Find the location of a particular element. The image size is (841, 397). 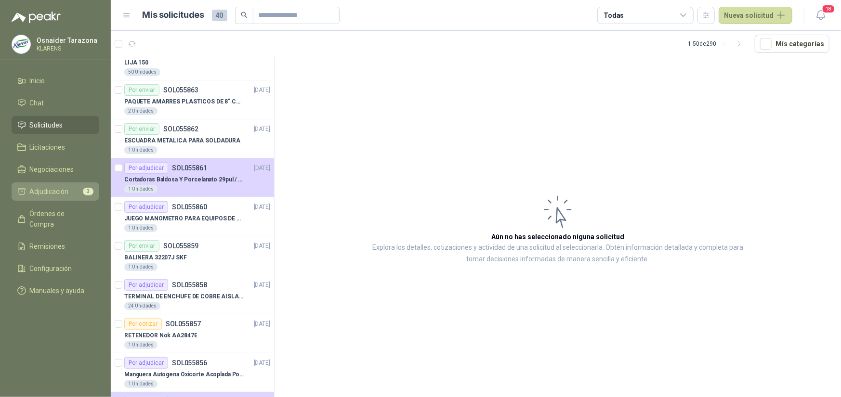

p: Manguera Autogena Oxicorte Acoplada Por 10 Metros is located at coordinates (184, 375).